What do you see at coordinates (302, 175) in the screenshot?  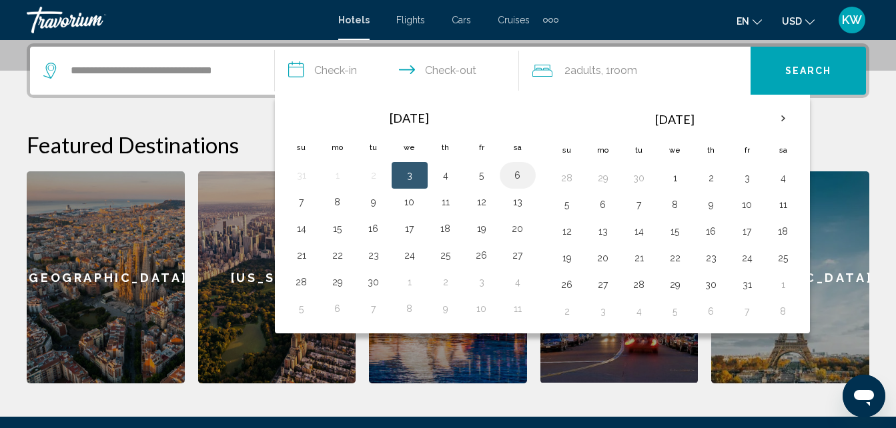 I see `button: Day 31` at bounding box center [302, 175].